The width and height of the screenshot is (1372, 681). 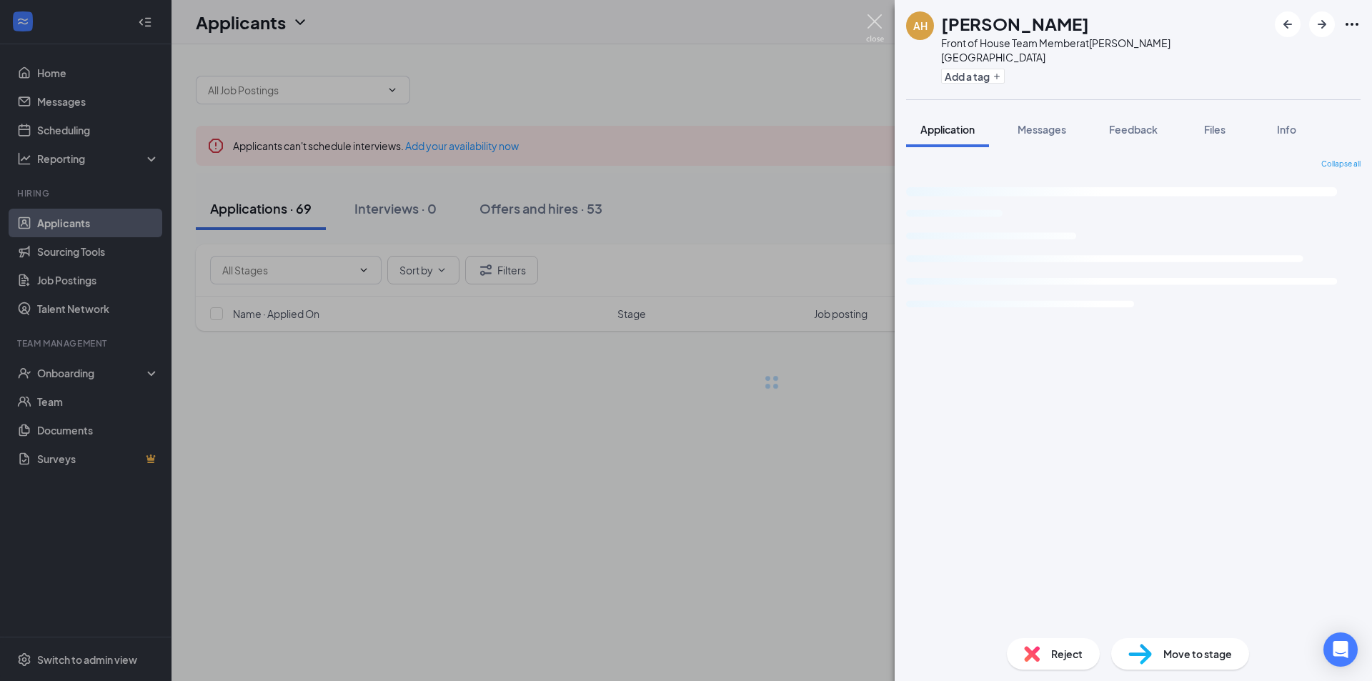 I want to click on span: Collapse all, so click(x=1341, y=164).